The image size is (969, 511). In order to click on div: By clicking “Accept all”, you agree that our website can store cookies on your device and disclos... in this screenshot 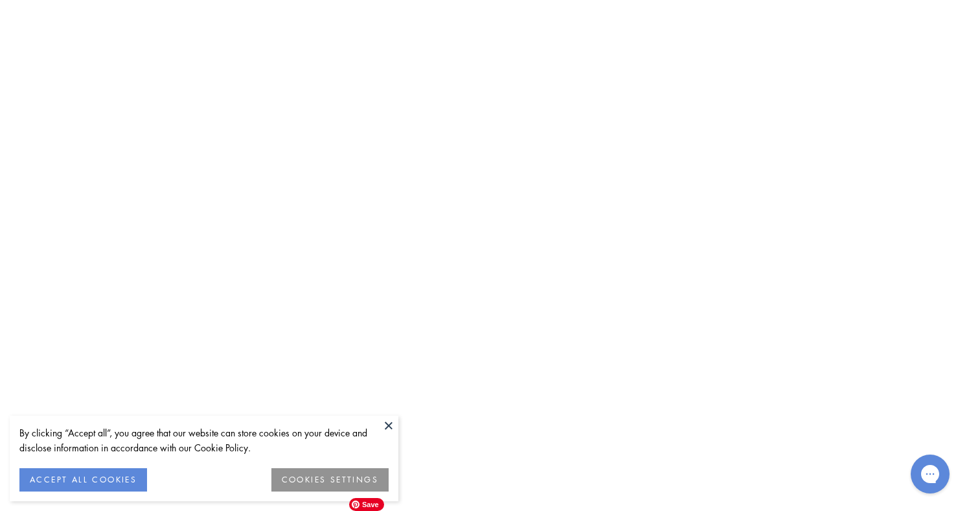, I will do `click(204, 440)`.